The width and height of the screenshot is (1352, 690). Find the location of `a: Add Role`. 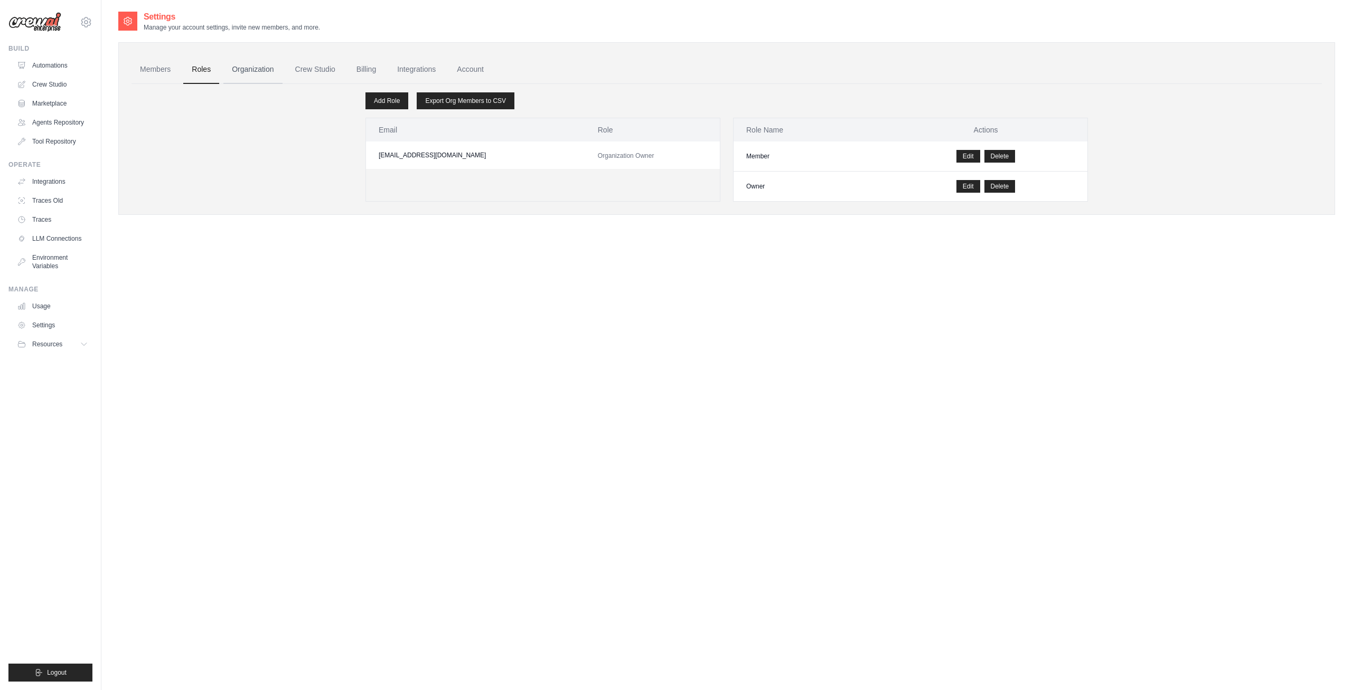

a: Add Role is located at coordinates (387, 101).